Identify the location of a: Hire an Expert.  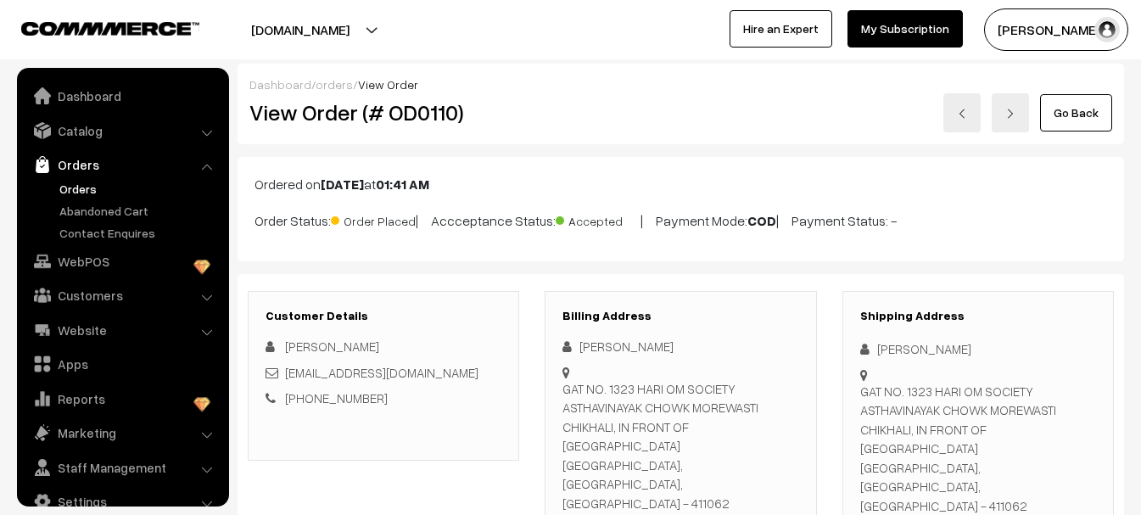
(781, 29).